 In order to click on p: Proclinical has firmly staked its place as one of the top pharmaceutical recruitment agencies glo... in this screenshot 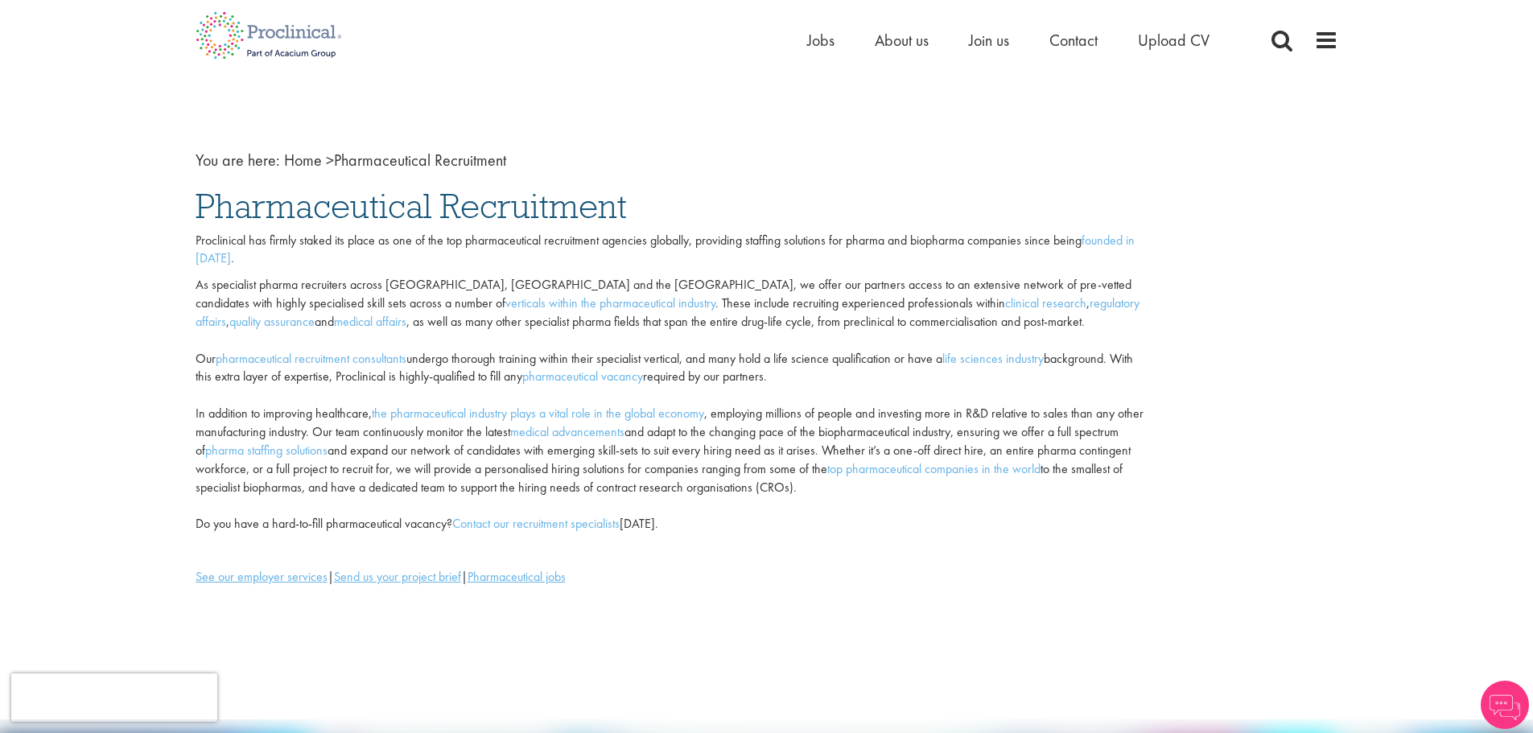, I will do `click(669, 250)`.